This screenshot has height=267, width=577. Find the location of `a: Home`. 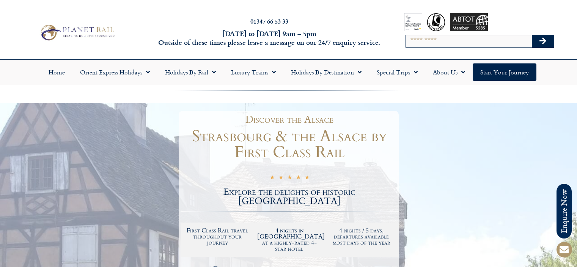

a: Home is located at coordinates (57, 72).